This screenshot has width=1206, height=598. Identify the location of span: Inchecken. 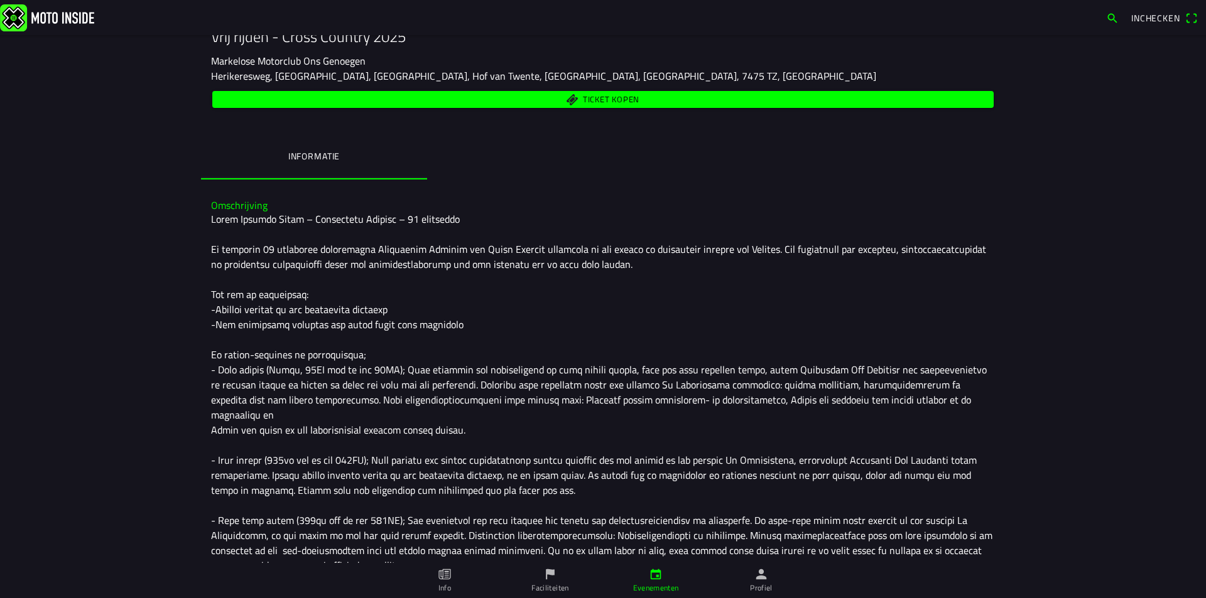
(1155, 18).